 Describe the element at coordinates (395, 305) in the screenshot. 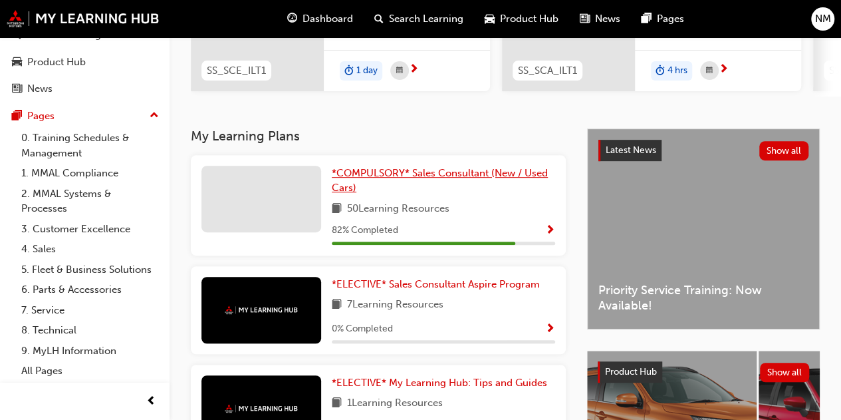

I see `span: 7 Learning Resources` at that location.